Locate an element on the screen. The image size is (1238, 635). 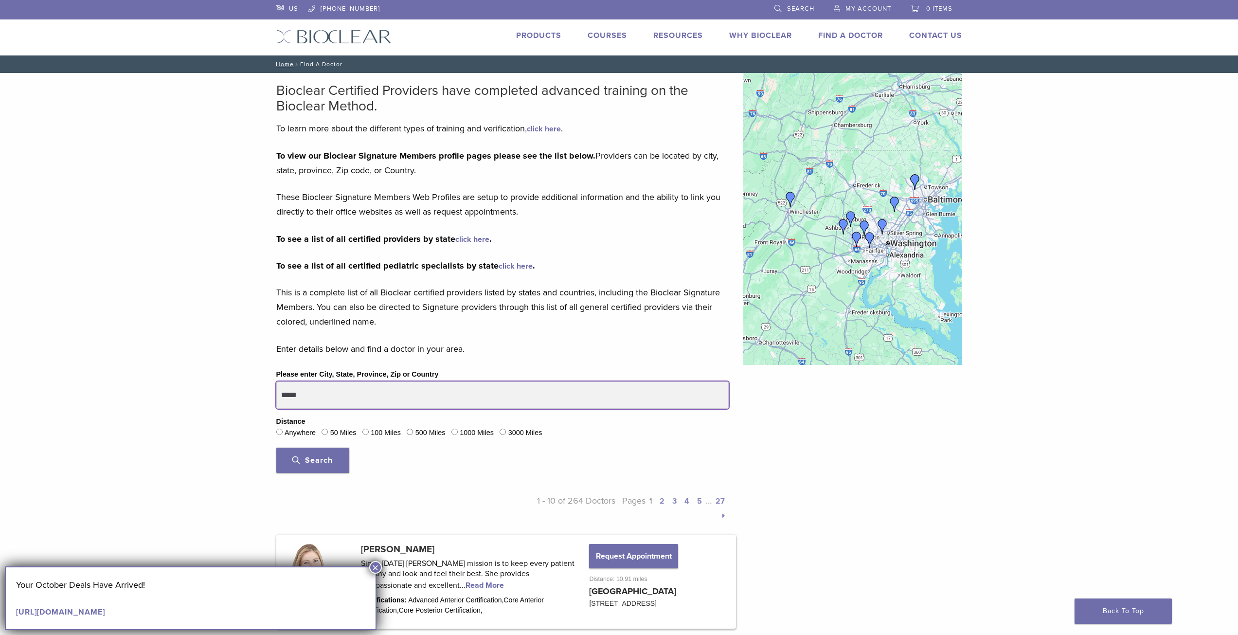
button: Close is located at coordinates (376, 567).